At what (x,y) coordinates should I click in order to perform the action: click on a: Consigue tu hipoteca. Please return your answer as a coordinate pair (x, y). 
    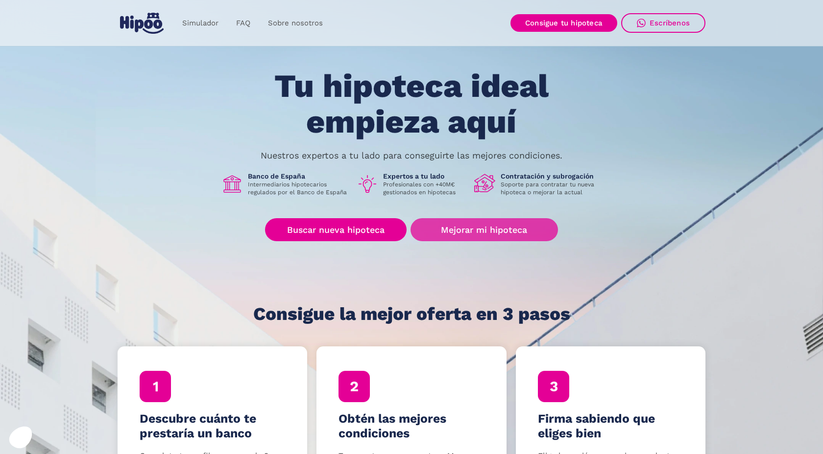
    Looking at the image, I should click on (564, 23).